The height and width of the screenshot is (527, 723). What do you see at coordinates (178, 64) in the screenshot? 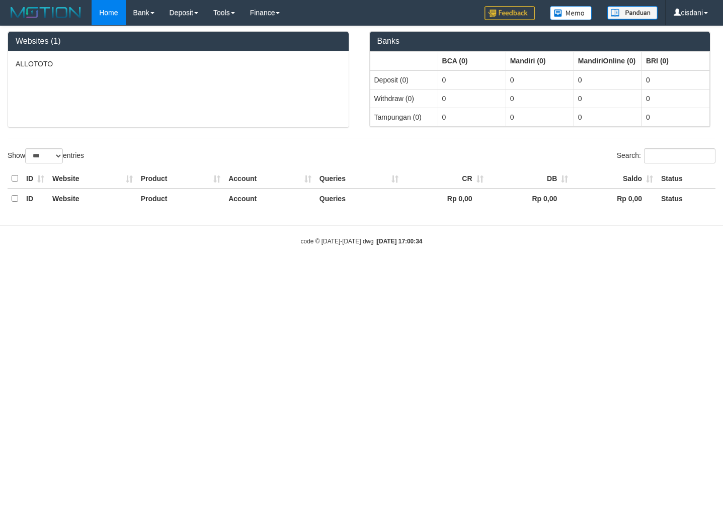
I see `p: ALLOTOTO` at bounding box center [178, 64].